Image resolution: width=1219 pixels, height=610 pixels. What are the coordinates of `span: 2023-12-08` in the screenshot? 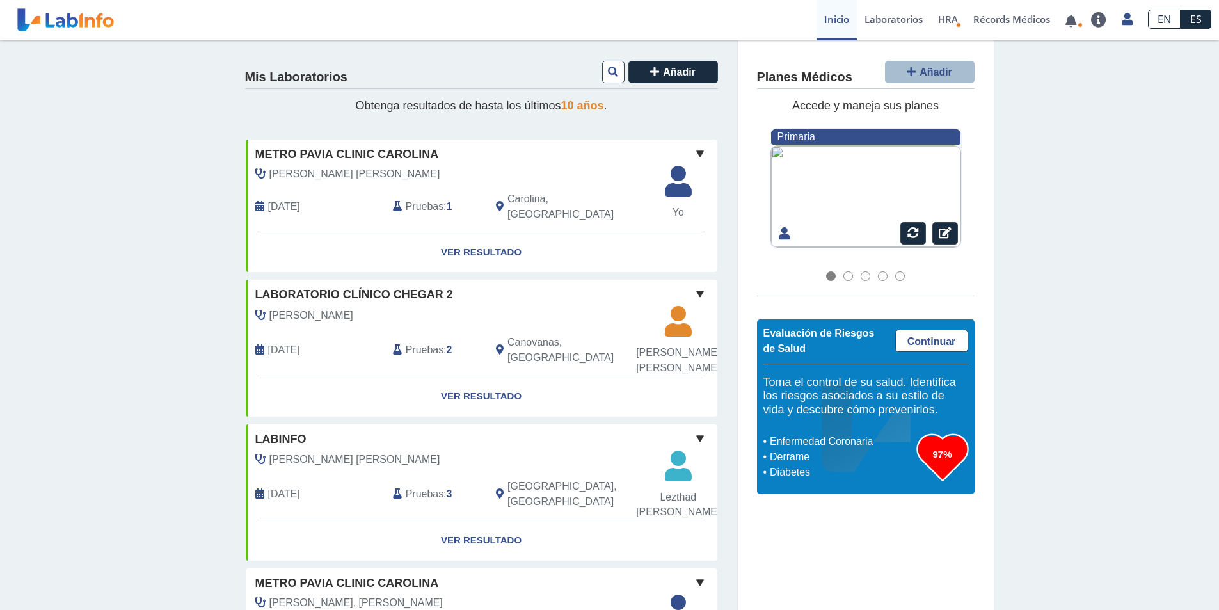 It's located at (284, 350).